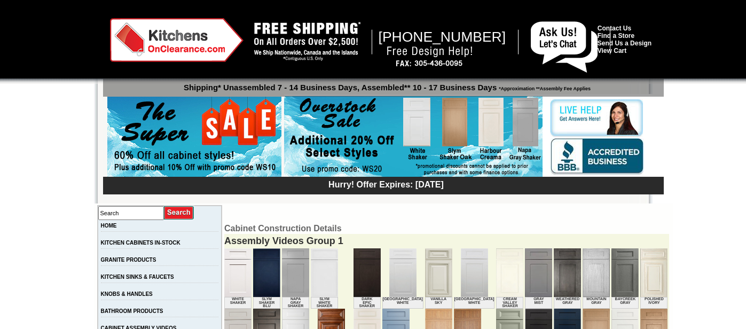 The width and height of the screenshot is (746, 329). What do you see at coordinates (386, 85) in the screenshot?
I see `p: Shipping* Unassembled 7 - 14 Business Days, Assembled** 10 - 17 Business Days` at bounding box center [386, 85].